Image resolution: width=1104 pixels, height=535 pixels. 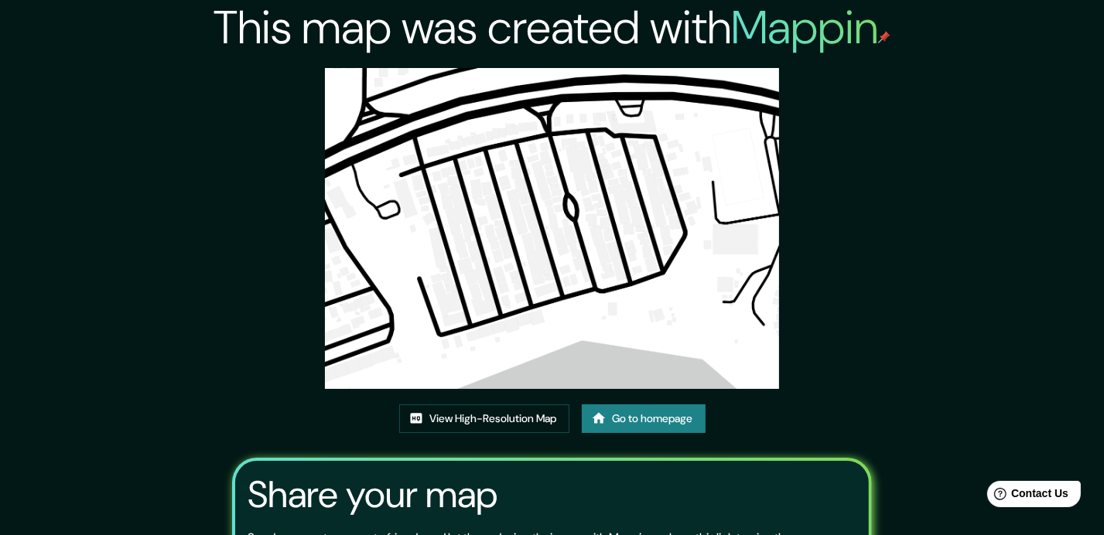 I want to click on img: mappin-pin, so click(x=884, y=37).